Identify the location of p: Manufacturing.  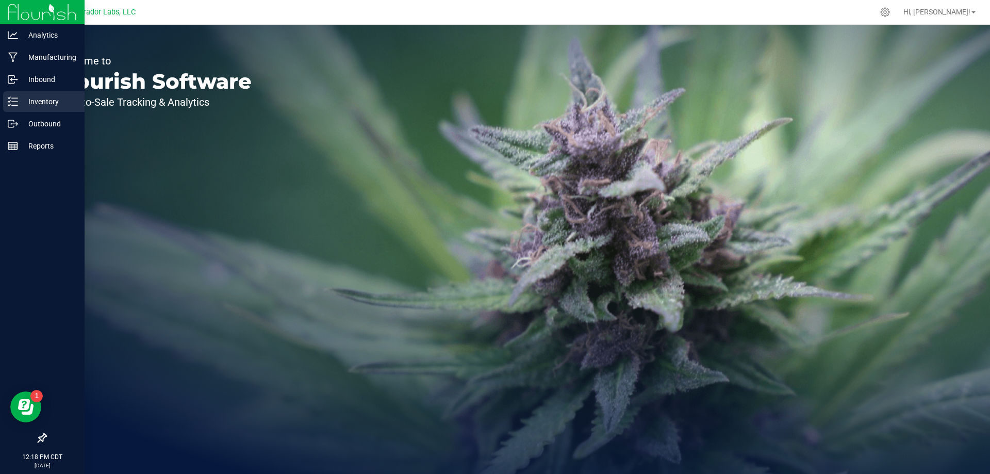
(49, 57).